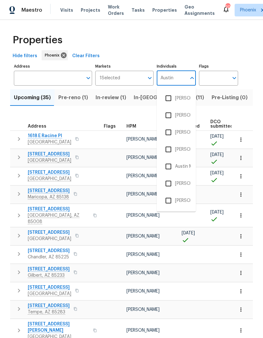 This screenshot has width=263, height=338. Describe the element at coordinates (73, 98) in the screenshot. I see `span: Pre-reno (1)` at that location.